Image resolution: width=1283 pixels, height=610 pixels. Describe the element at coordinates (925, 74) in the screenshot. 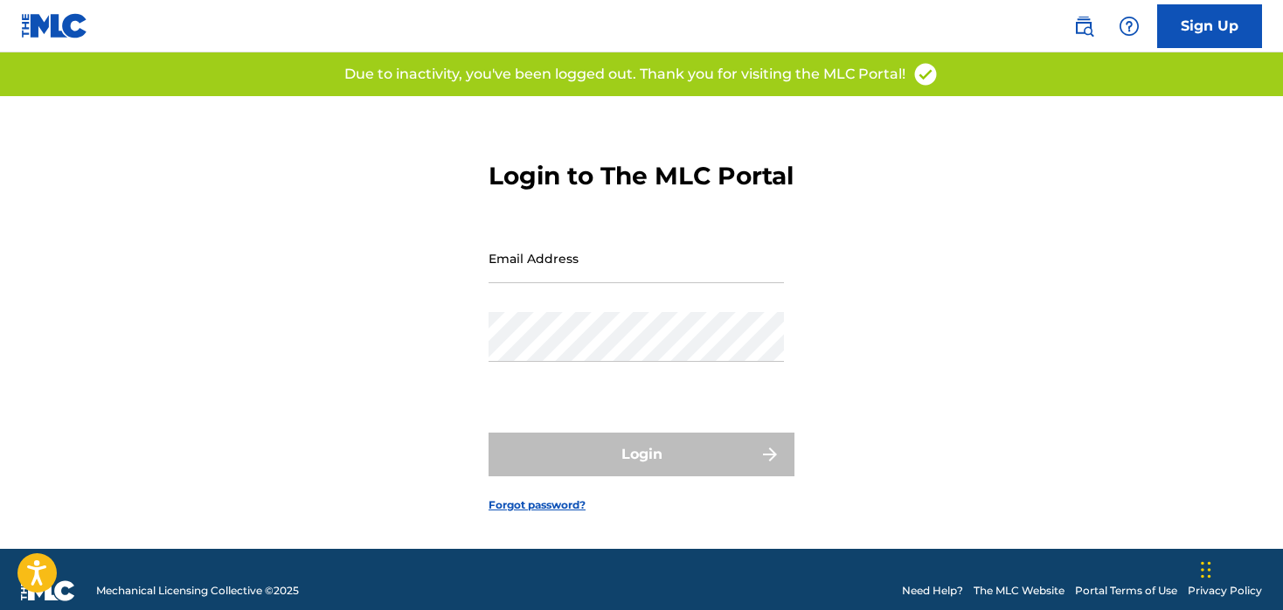

I see `img: access` at that location.